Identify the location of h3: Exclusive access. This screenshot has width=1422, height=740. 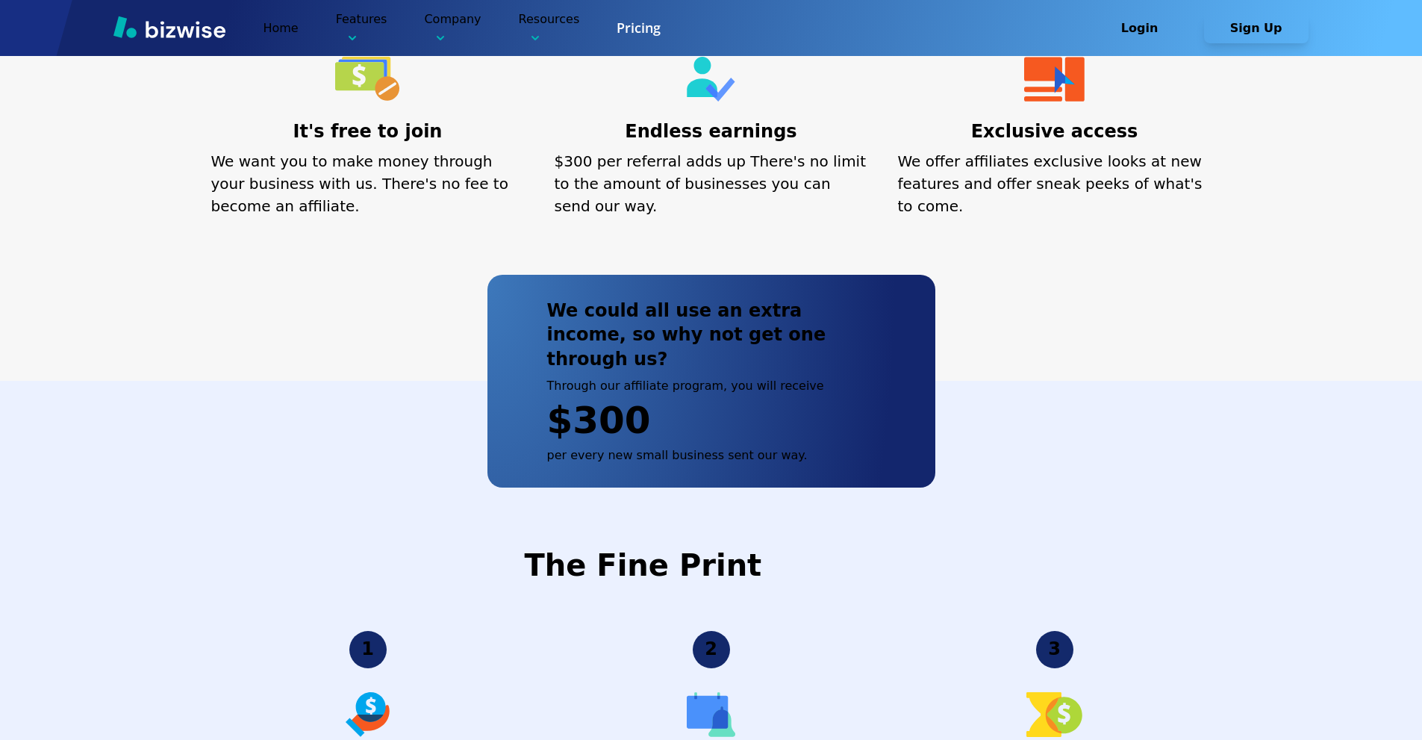
(1054, 131).